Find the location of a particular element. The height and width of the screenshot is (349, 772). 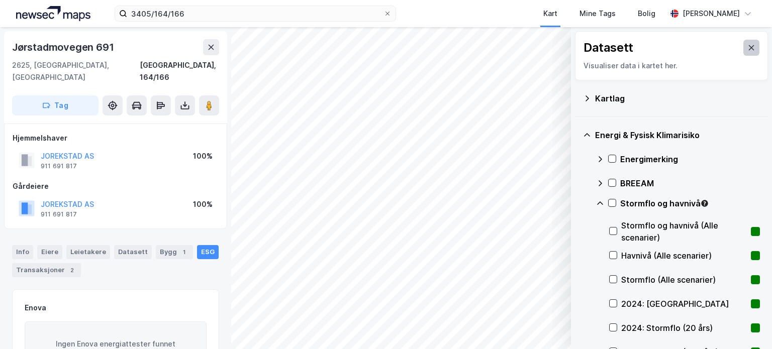

div: Visualiser data i kartet her. is located at coordinates (672, 66).